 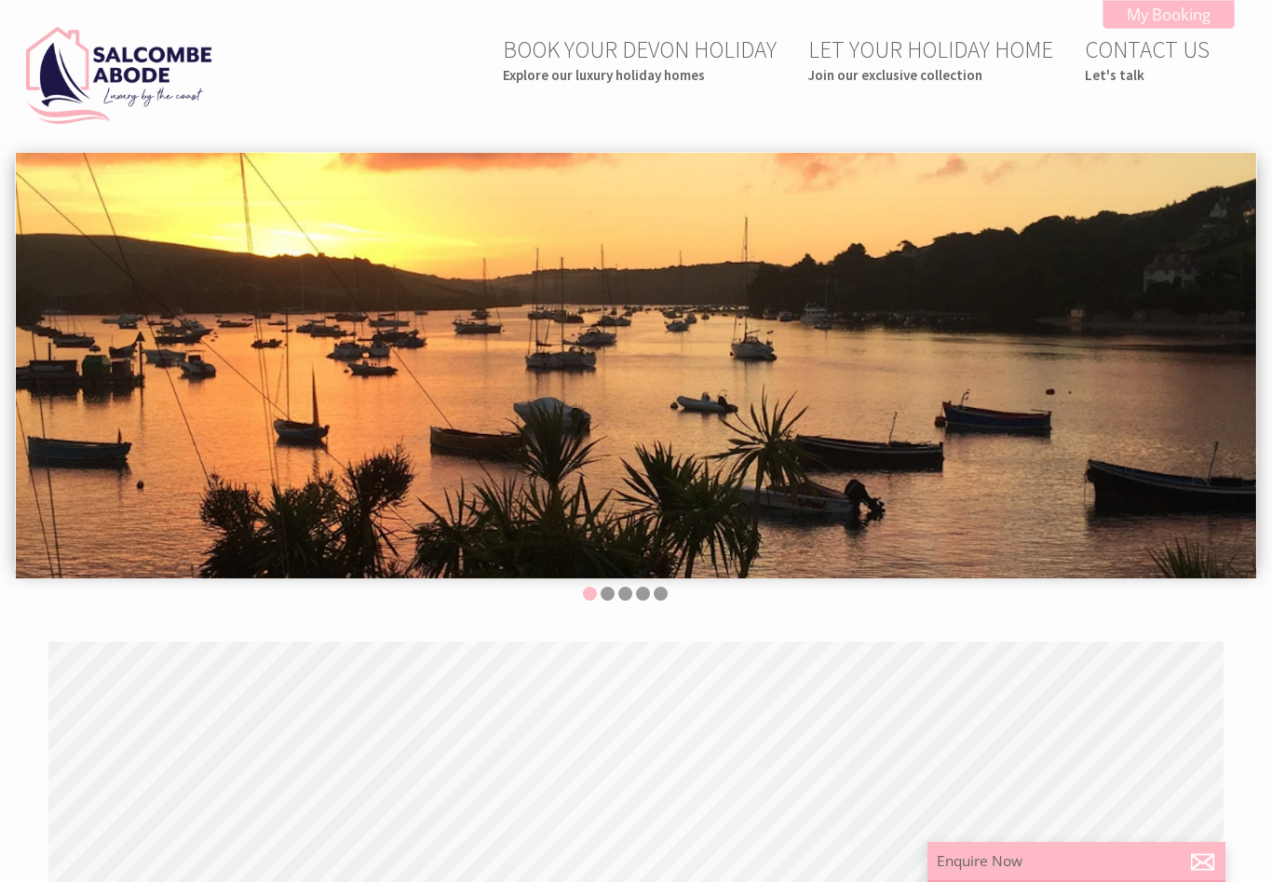 I want to click on a: CONTACT USLet's talk, so click(x=1147, y=59).